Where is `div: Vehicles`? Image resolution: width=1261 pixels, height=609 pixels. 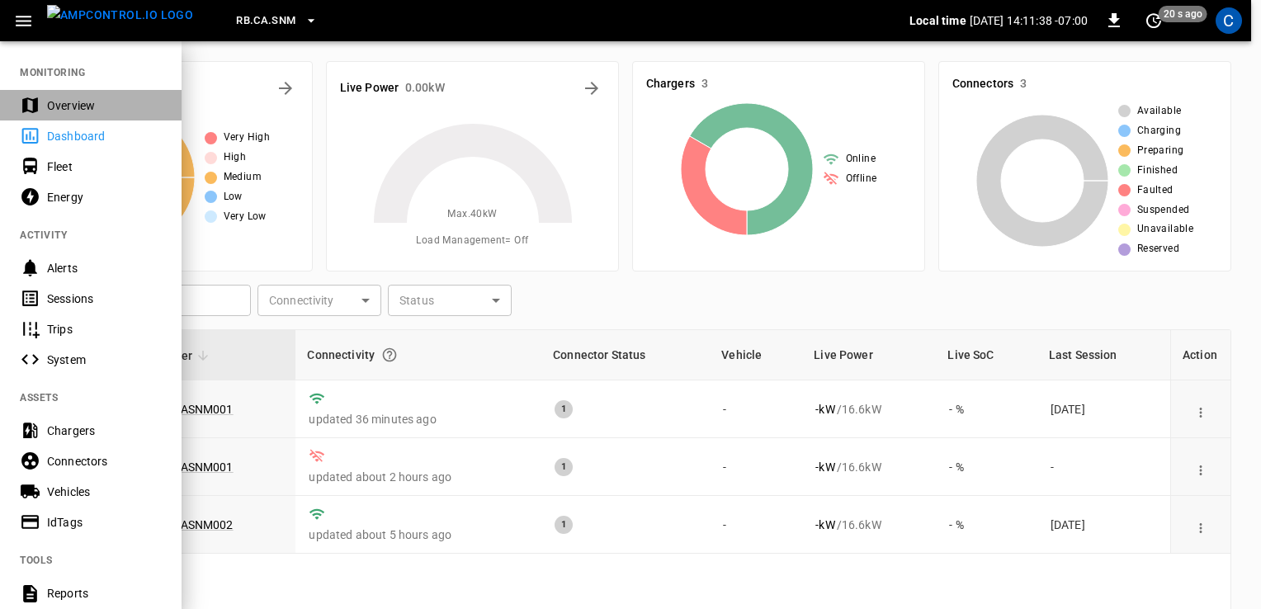 div: Vehicles is located at coordinates (104, 492).